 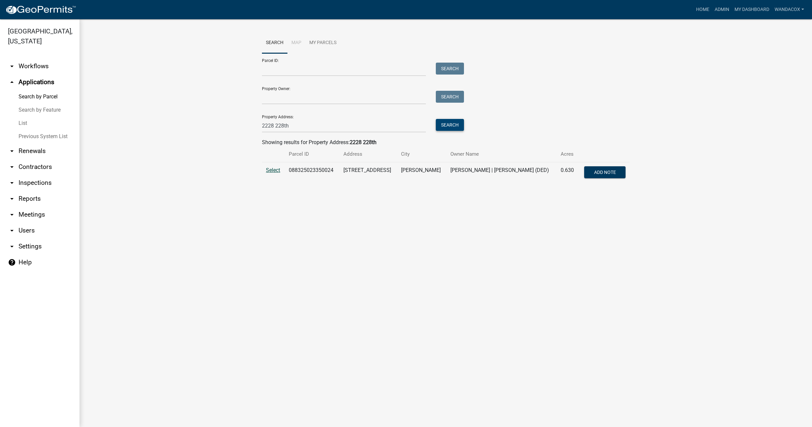 What do you see at coordinates (446, 142) in the screenshot?
I see `div: Showing results for Property Address:` at bounding box center [446, 142].